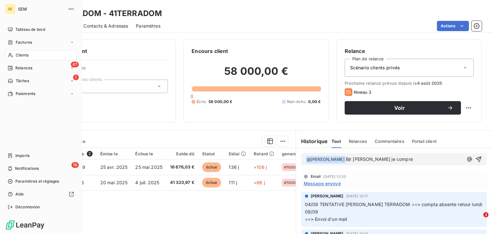 This screenshot has width=492, height=234. What do you see at coordinates (20, 194) in the screenshot?
I see `span: Aide` at bounding box center [20, 194].